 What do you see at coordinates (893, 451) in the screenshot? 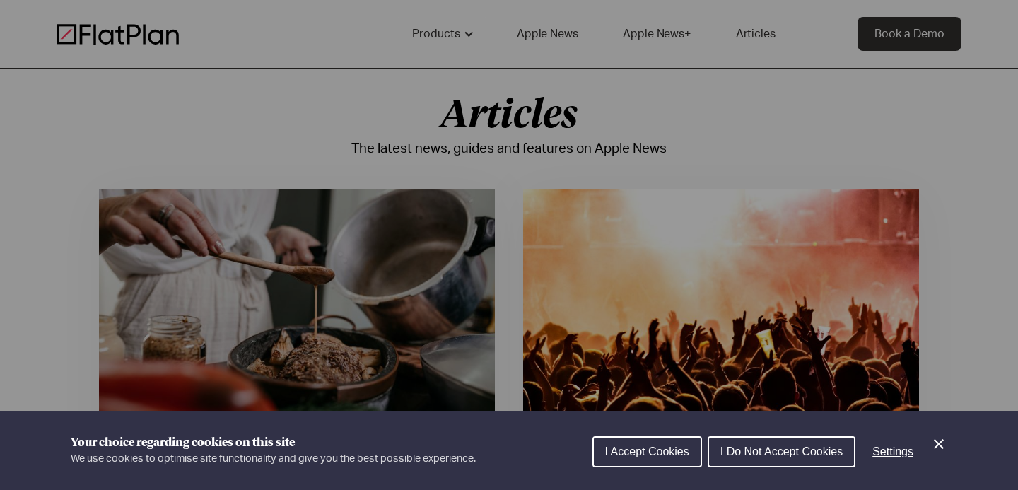
I see `span: Settings` at bounding box center [893, 451].